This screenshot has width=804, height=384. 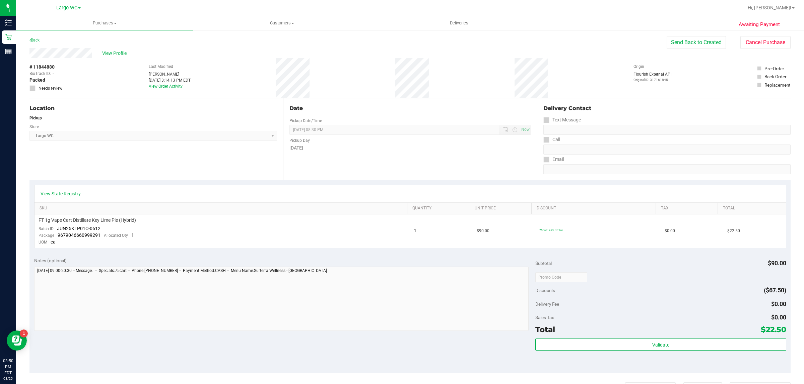 What do you see at coordinates (459, 23) in the screenshot?
I see `span: Deliveries` at bounding box center [459, 23].